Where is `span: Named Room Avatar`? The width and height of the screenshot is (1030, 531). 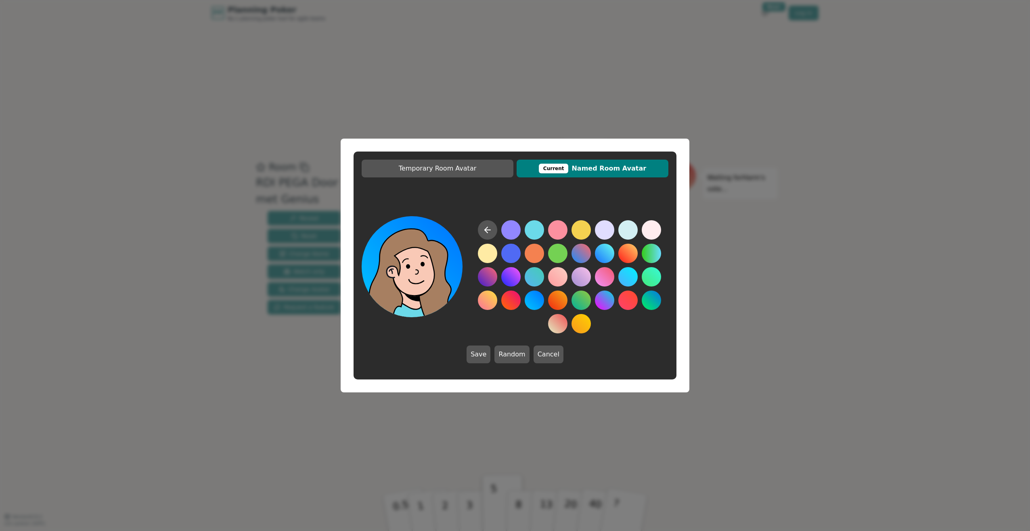 span: Named Room Avatar is located at coordinates (593, 168).